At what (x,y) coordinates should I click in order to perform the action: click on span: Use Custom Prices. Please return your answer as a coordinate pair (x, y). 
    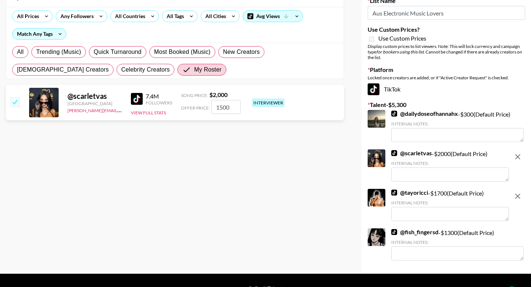
    Looking at the image, I should click on (403, 38).